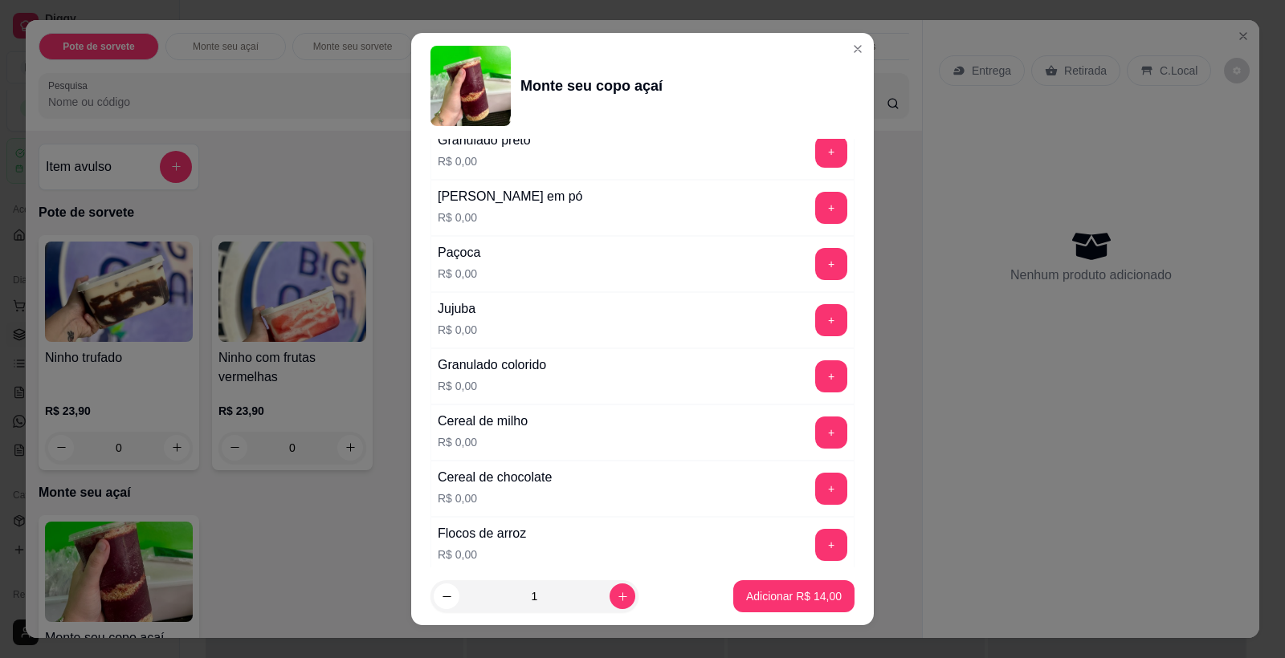  Describe the element at coordinates (858, 49) in the screenshot. I see `button: Close` at that location.